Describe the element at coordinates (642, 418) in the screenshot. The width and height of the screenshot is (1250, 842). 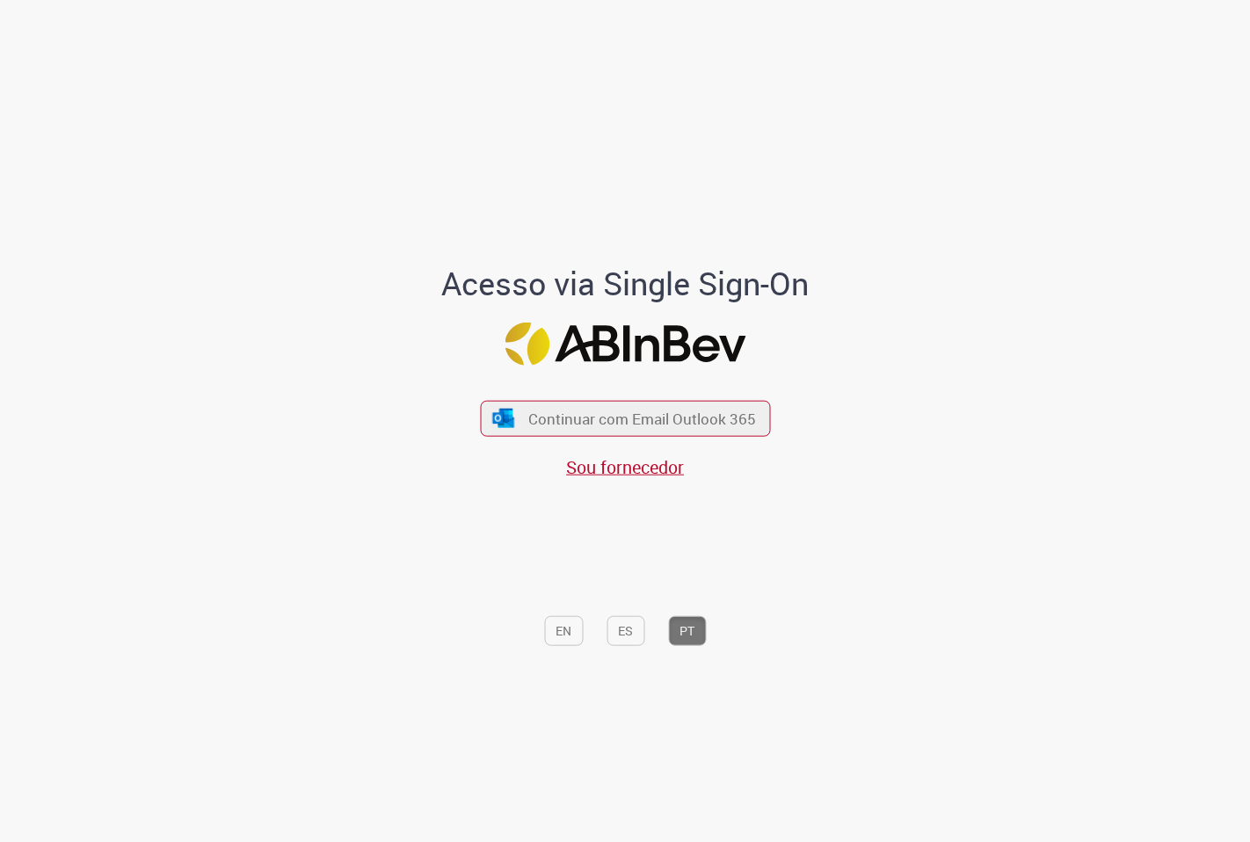
I see `span: Continuar com Email Outlook 365` at that location.